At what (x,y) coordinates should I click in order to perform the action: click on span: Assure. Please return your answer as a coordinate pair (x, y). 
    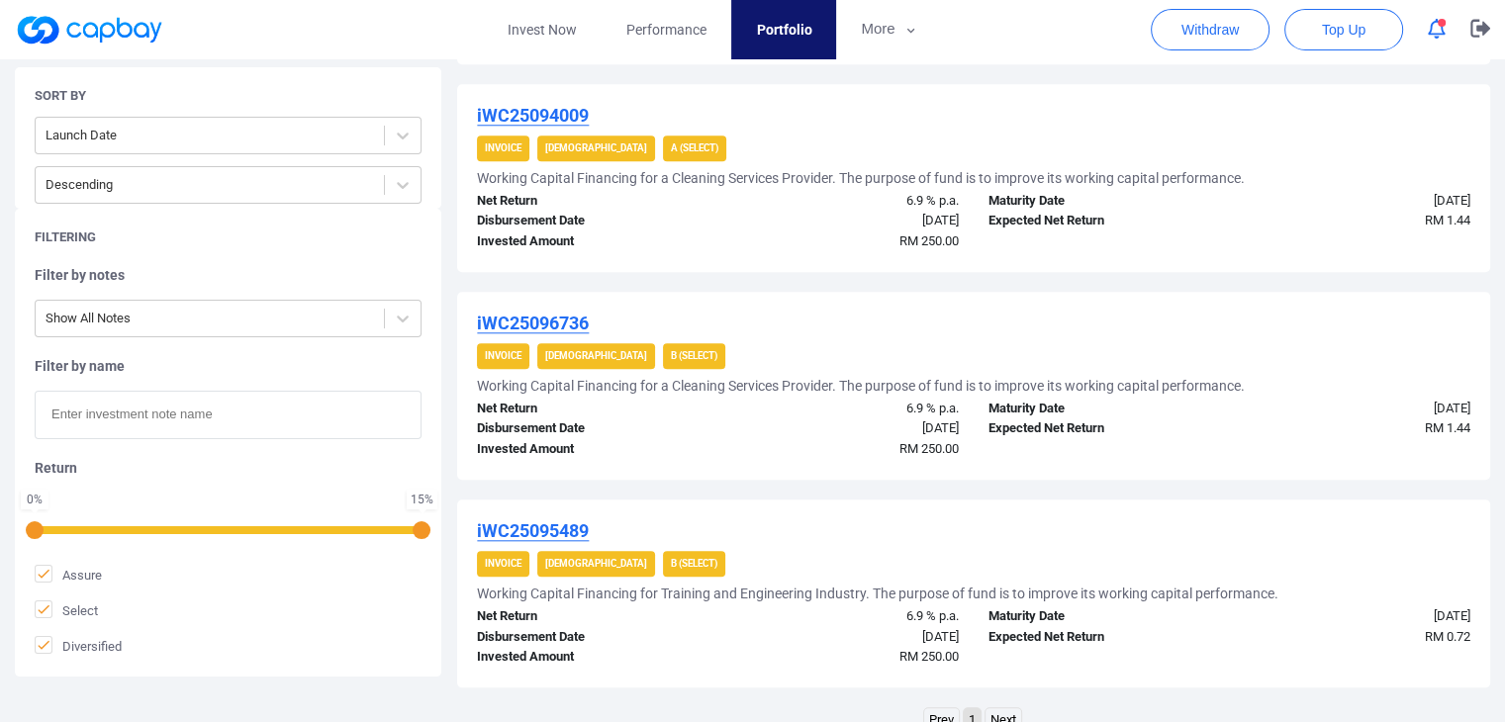
    Looking at the image, I should click on (68, 575).